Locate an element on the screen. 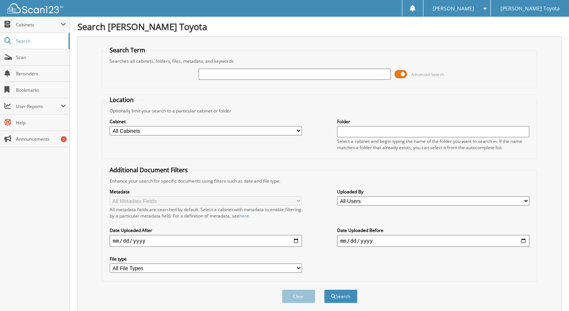  span: Scan is located at coordinates (41, 57).